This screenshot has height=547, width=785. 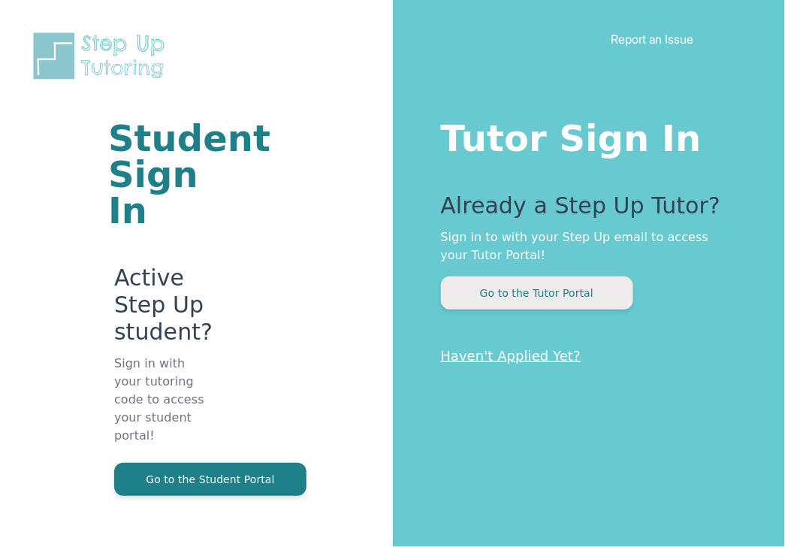 I want to click on p: Sign in with your tutoring code to access your student portal!, so click(x=163, y=409).